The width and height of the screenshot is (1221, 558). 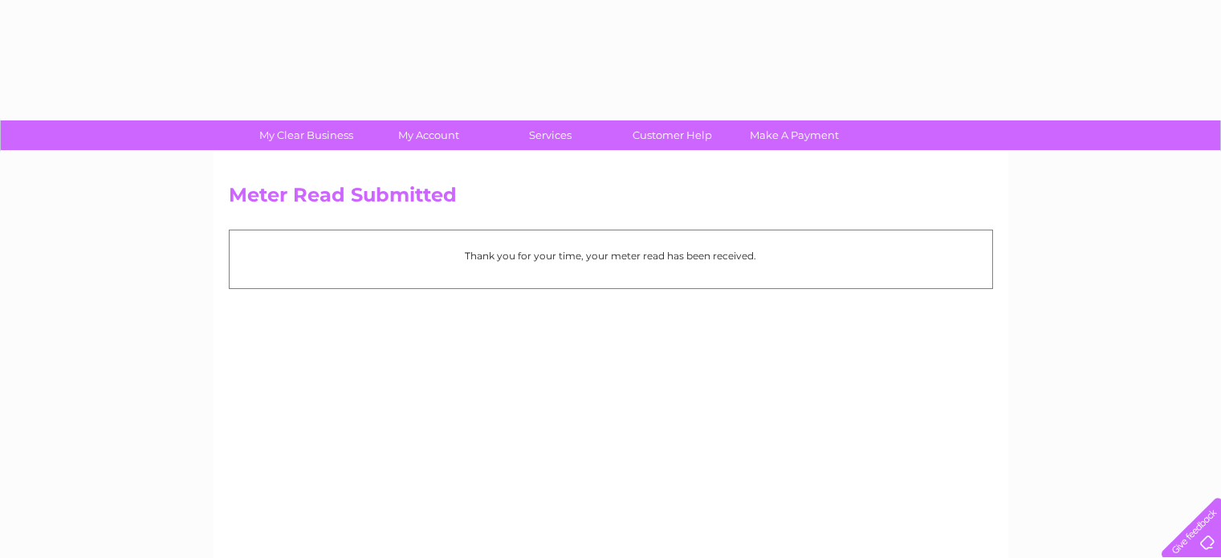 What do you see at coordinates (428, 135) in the screenshot?
I see `a: My Account` at bounding box center [428, 135].